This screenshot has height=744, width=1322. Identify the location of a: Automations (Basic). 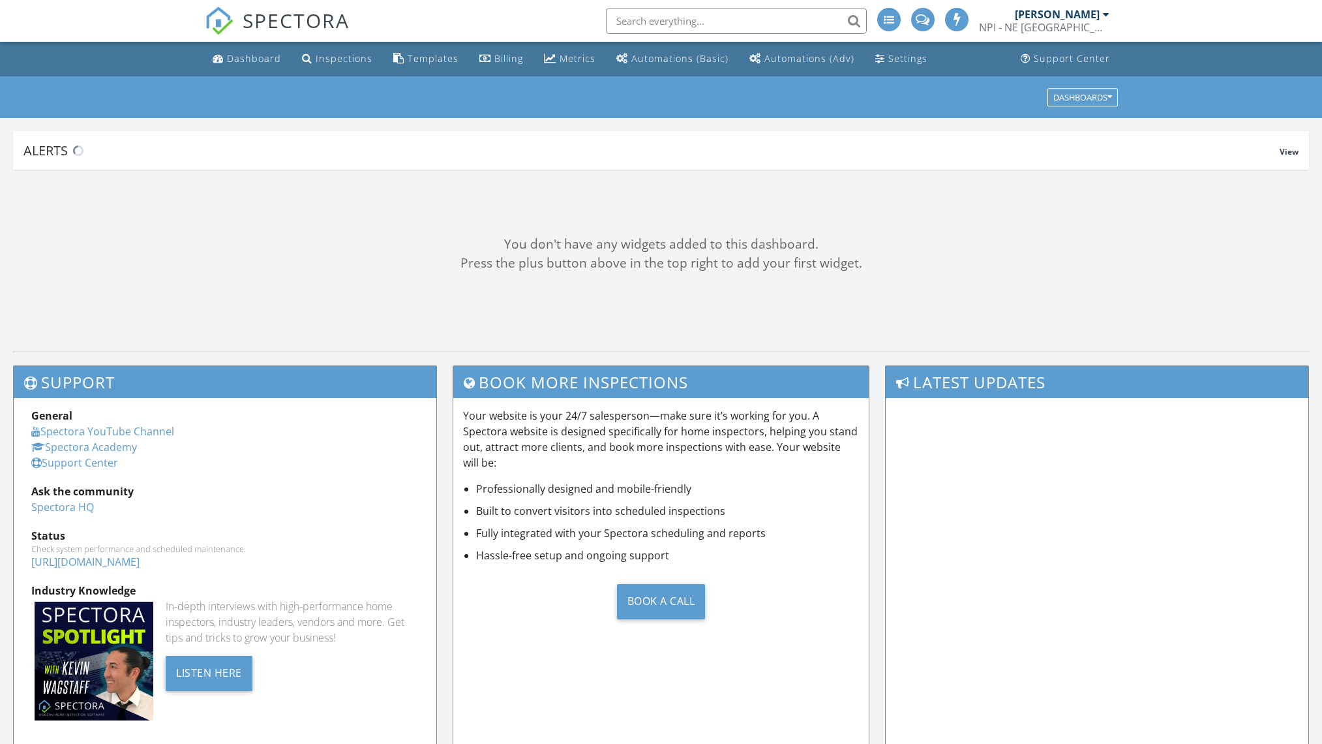
(672, 59).